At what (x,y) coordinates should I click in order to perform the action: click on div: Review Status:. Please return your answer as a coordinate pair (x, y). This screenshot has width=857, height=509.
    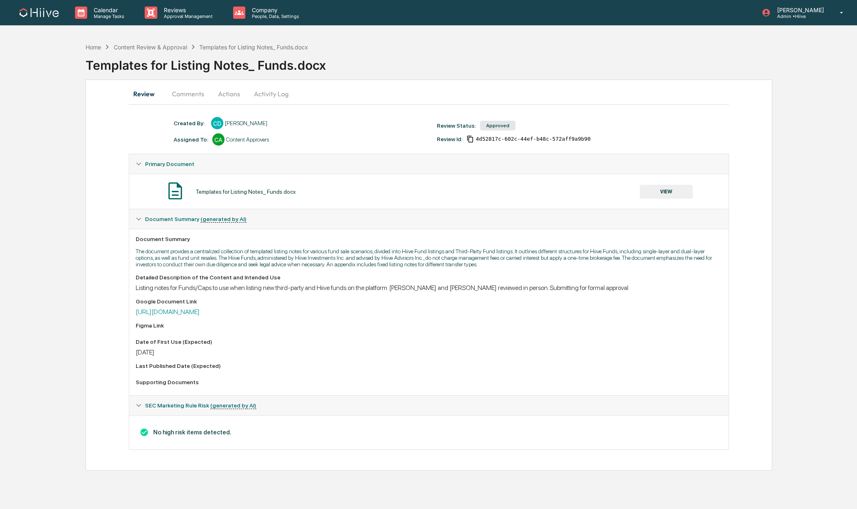
    Looking at the image, I should click on (456, 126).